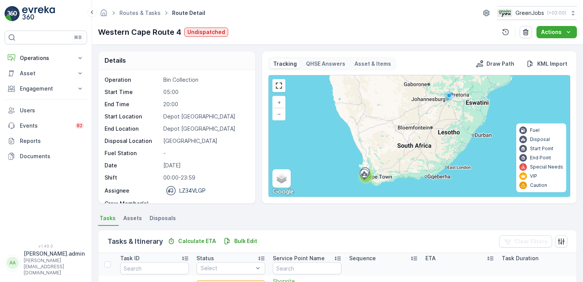 This screenshot has height=282, width=583. What do you see at coordinates (206, 32) in the screenshot?
I see `p: Undispatched` at bounding box center [206, 32].